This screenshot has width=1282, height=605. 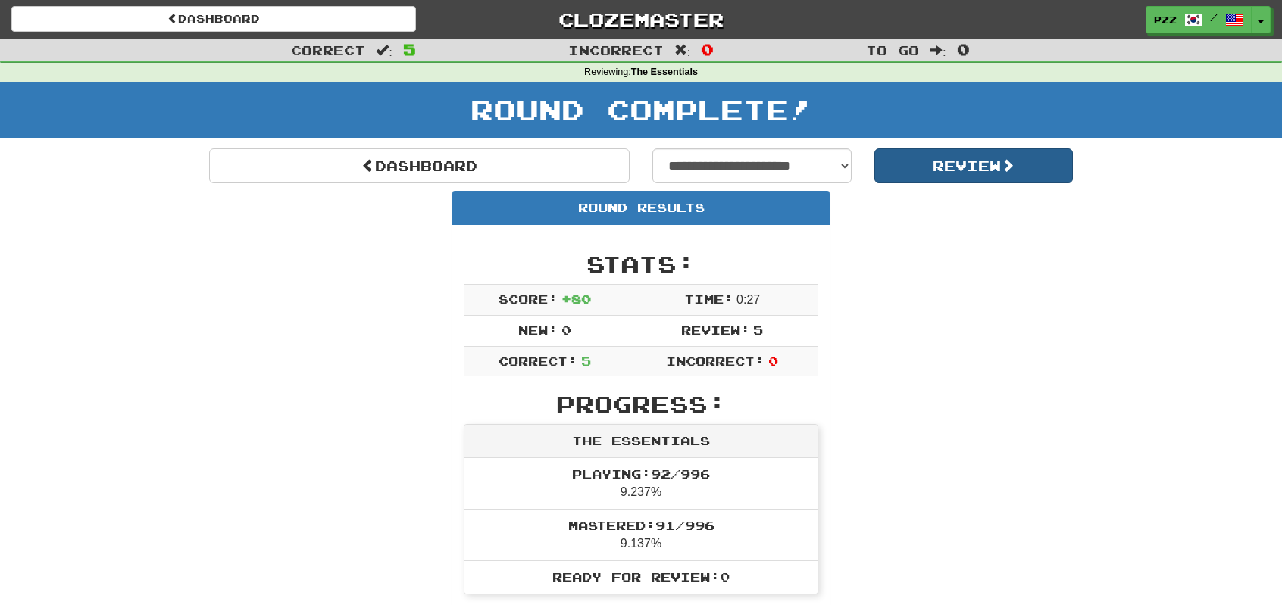 I want to click on span: Time:, so click(x=708, y=298).